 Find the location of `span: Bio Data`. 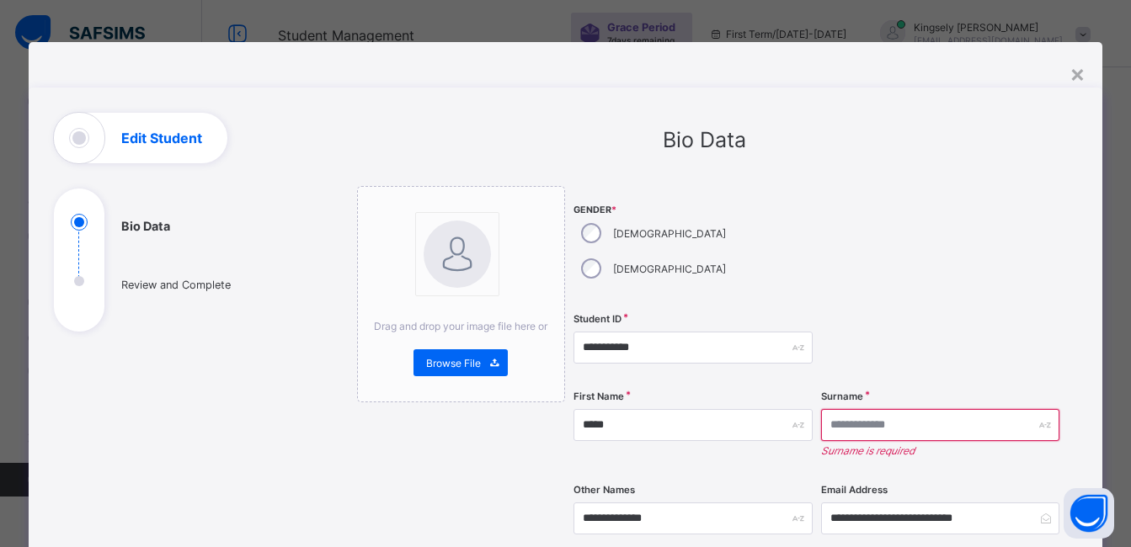

span: Bio Data is located at coordinates (704, 140).